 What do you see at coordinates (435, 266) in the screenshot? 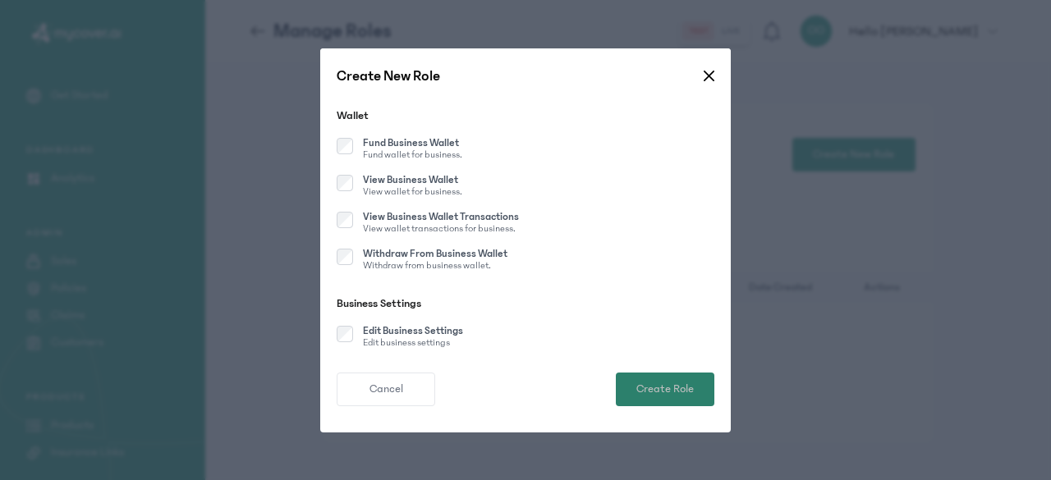
I see `p: Withdraw from business wallet.` at bounding box center [435, 266].